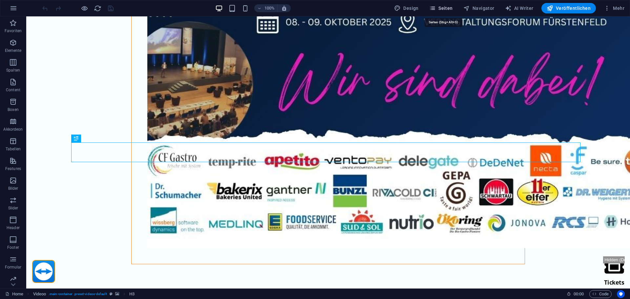 Image resolution: width=630 pixels, height=299 pixels. I want to click on p: Features, so click(13, 169).